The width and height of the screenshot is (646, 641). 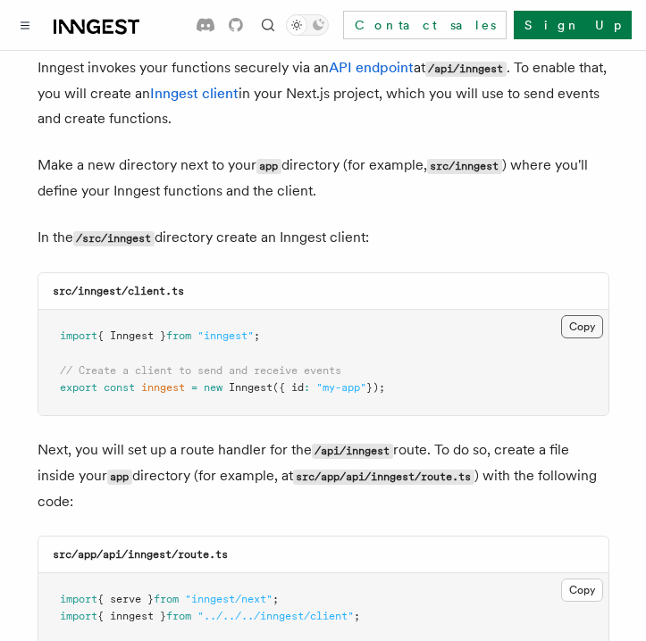 I want to click on a: Contact sales, so click(x=424, y=25).